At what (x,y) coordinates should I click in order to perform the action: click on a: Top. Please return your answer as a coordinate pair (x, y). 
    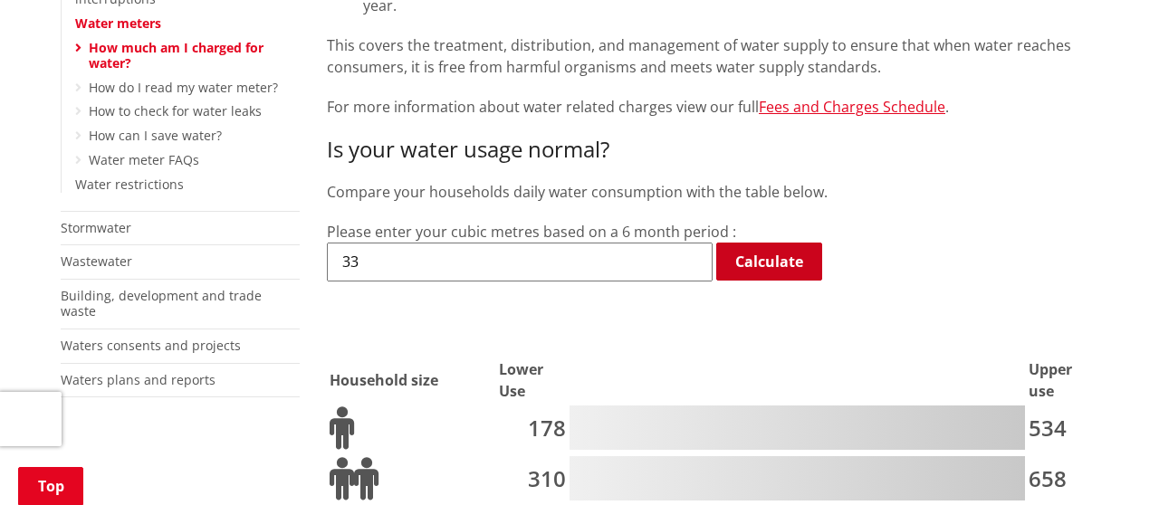
    Looking at the image, I should click on (51, 486).